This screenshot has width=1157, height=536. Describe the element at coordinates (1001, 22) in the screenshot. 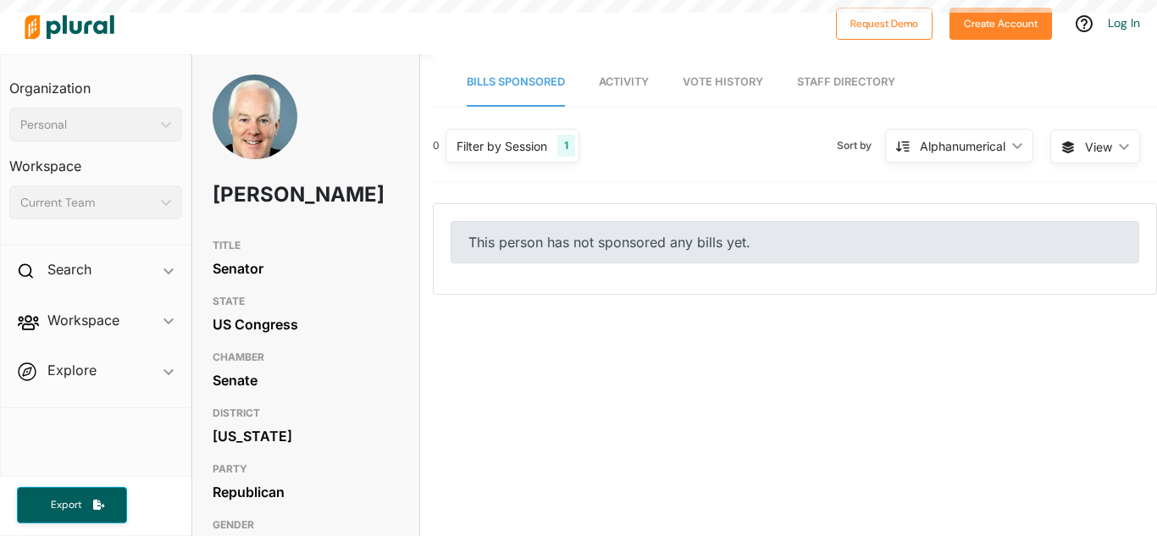

I see `a: Create Account` at that location.